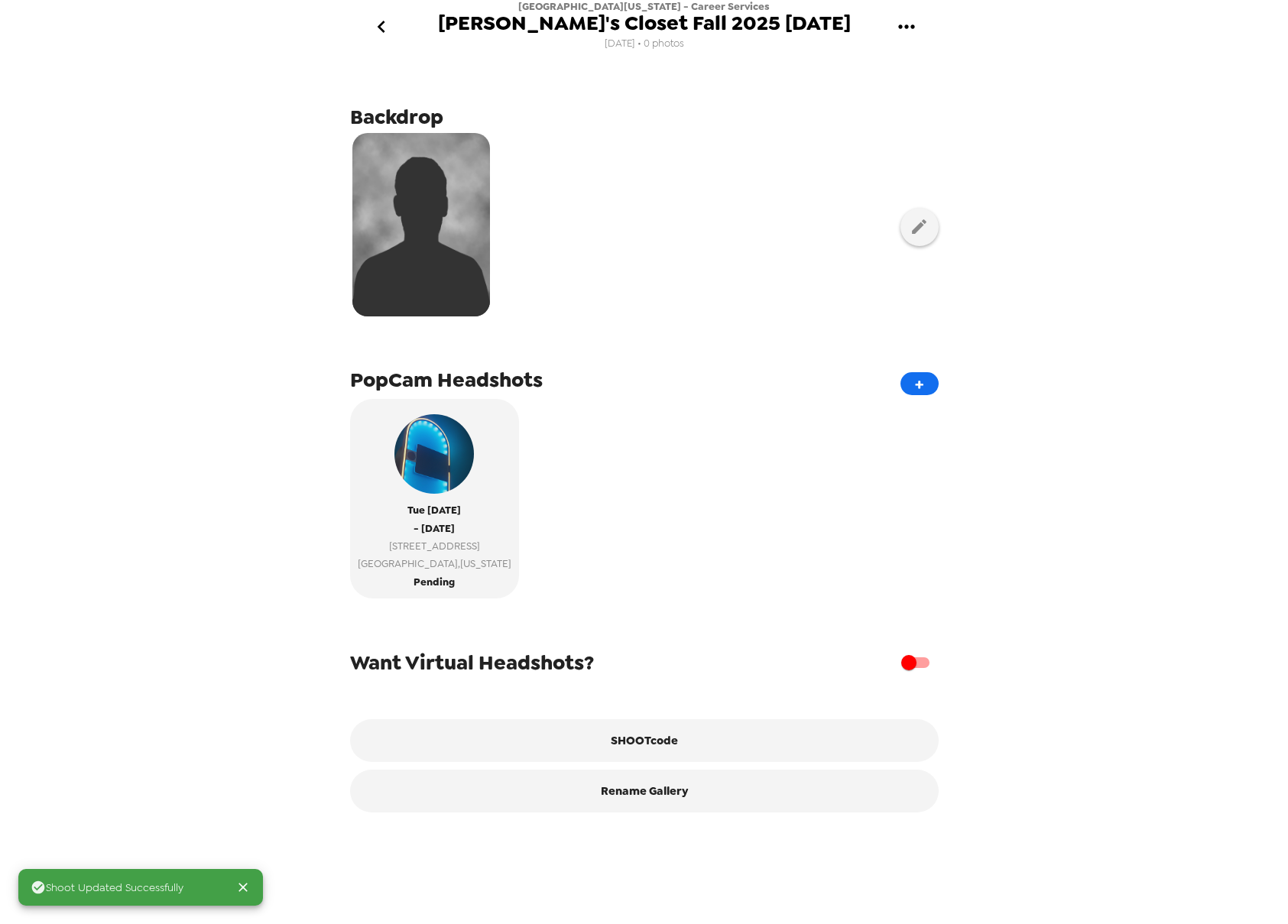 Image resolution: width=1288 pixels, height=924 pixels. What do you see at coordinates (472, 663) in the screenshot?
I see `span: Want Virtual Headshots?` at bounding box center [472, 663].